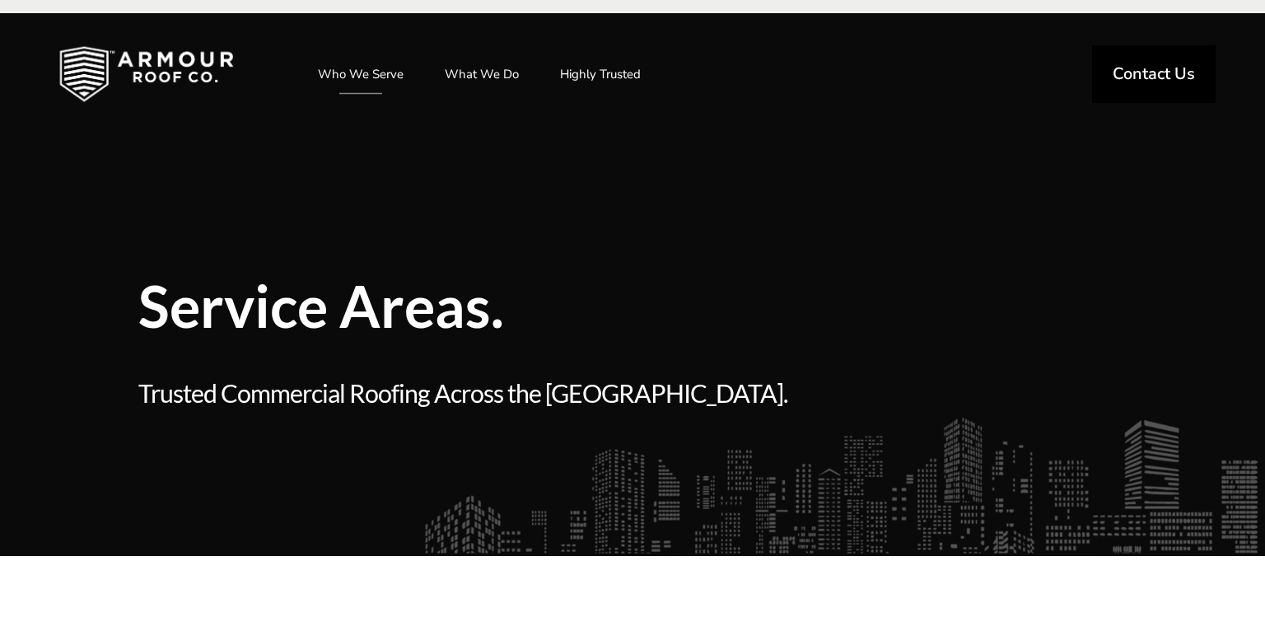 This screenshot has height=617, width=1265. I want to click on span: Contact Us, so click(1154, 74).